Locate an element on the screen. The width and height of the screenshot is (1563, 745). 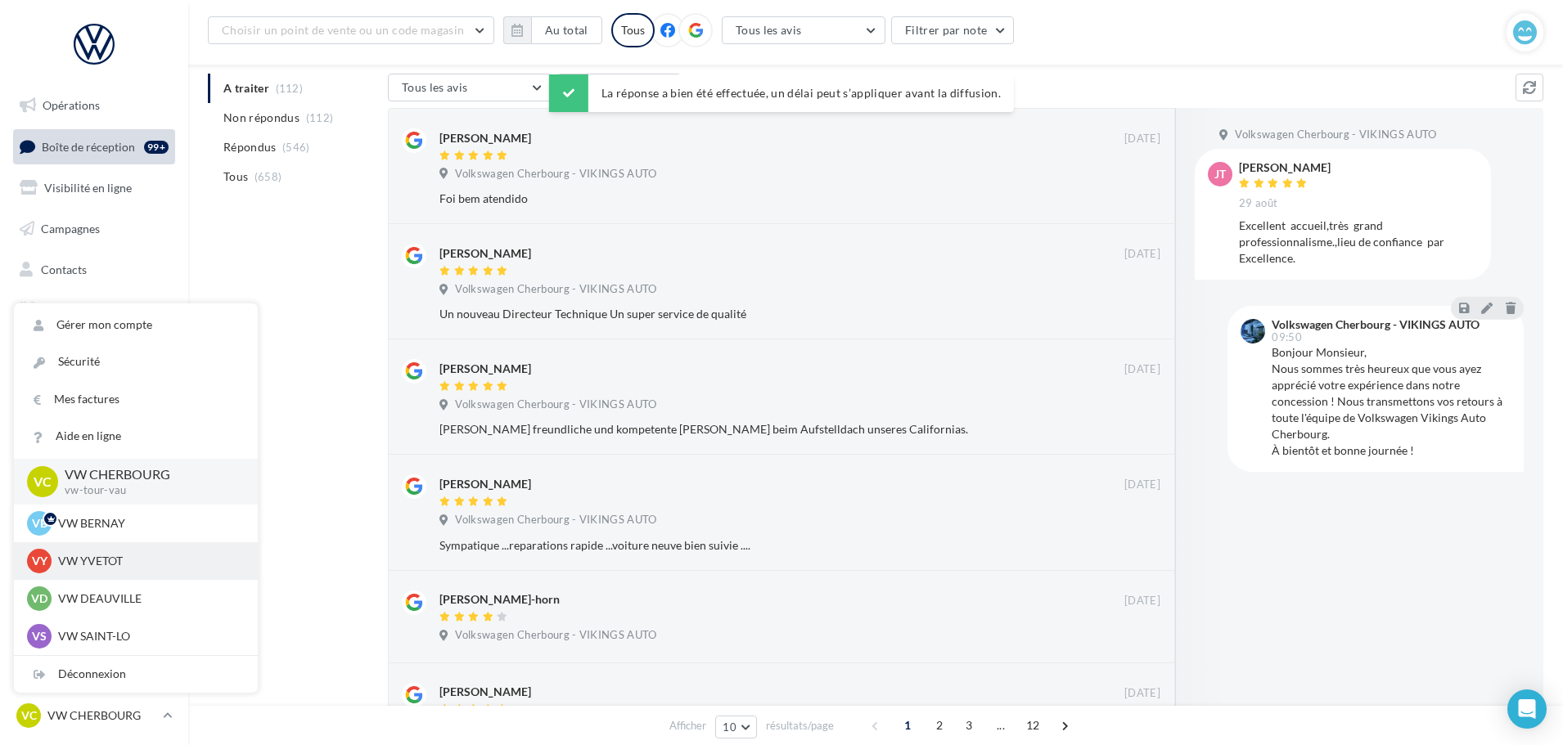
span: VD is located at coordinates (39, 599).